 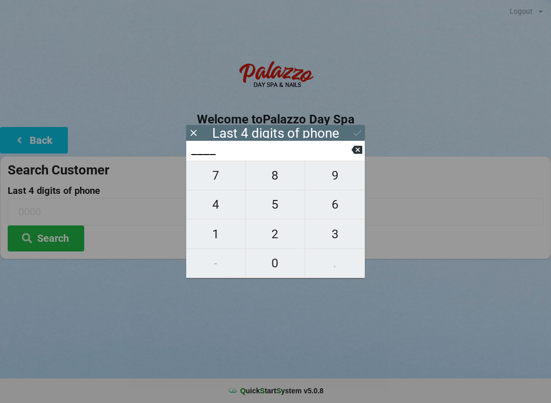 What do you see at coordinates (335, 176) in the screenshot?
I see `span: 9` at bounding box center [335, 176].